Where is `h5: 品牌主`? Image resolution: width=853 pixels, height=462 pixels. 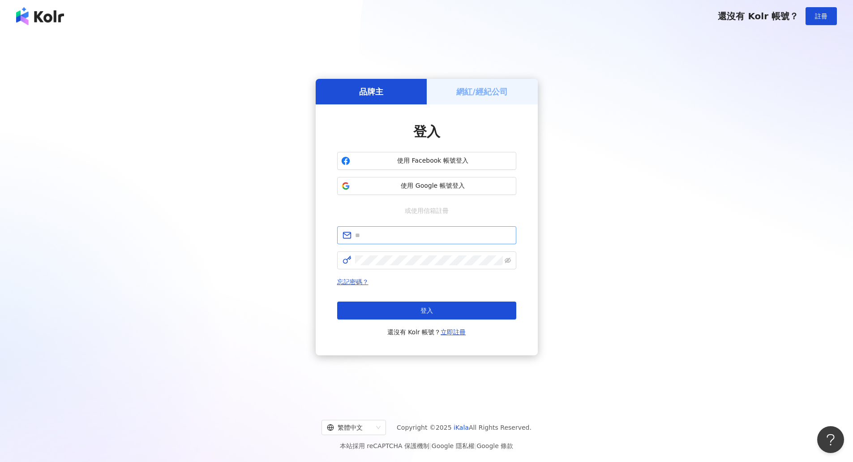
h5: 品牌主 is located at coordinates (371, 91).